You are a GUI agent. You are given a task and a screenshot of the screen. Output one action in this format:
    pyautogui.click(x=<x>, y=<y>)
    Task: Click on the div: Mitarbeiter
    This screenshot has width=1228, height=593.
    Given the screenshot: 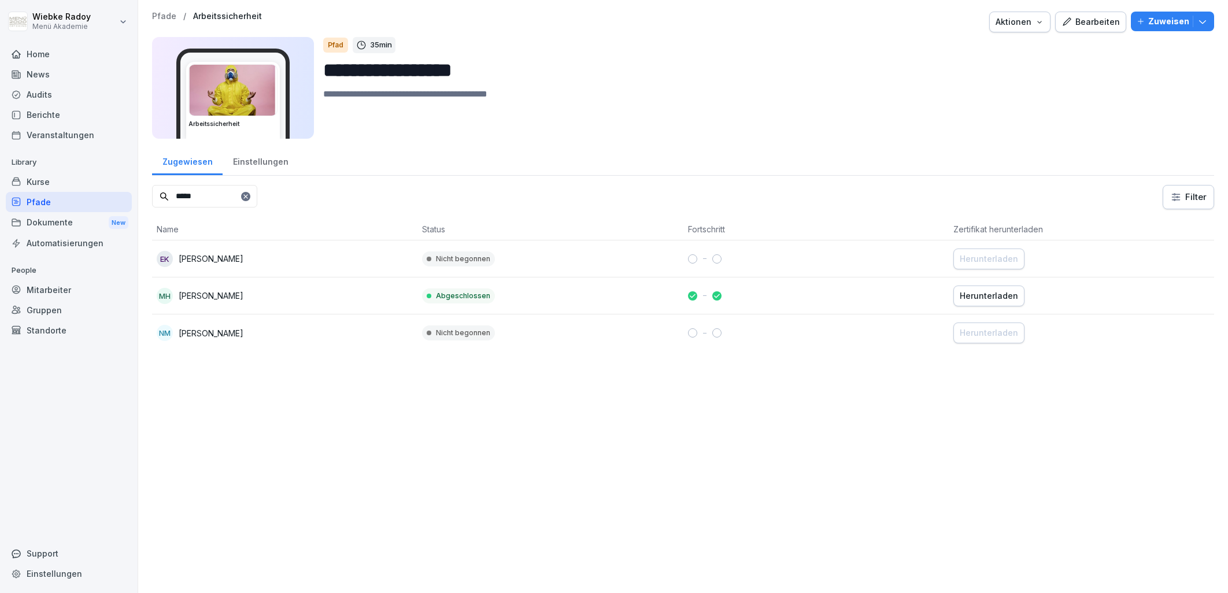 What is the action you would take?
    pyautogui.click(x=69, y=290)
    